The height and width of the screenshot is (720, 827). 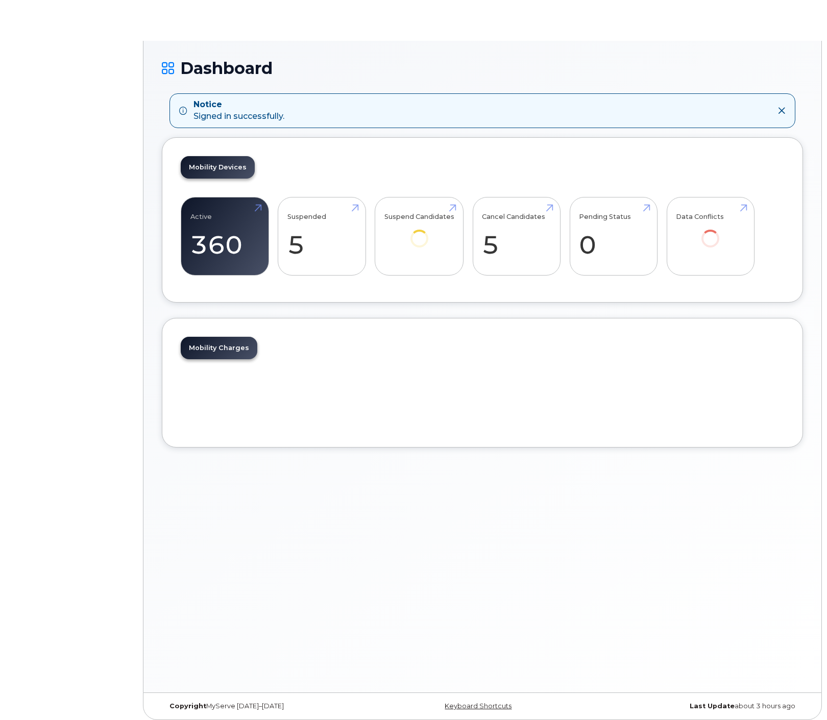 I want to click on a: Keyboard Shortcuts, so click(x=478, y=706).